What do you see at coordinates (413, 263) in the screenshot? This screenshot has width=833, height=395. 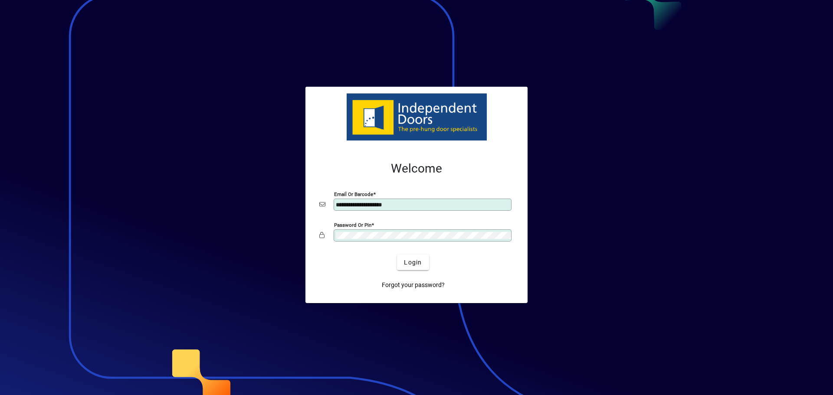 I see `button: Login` at bounding box center [413, 263].